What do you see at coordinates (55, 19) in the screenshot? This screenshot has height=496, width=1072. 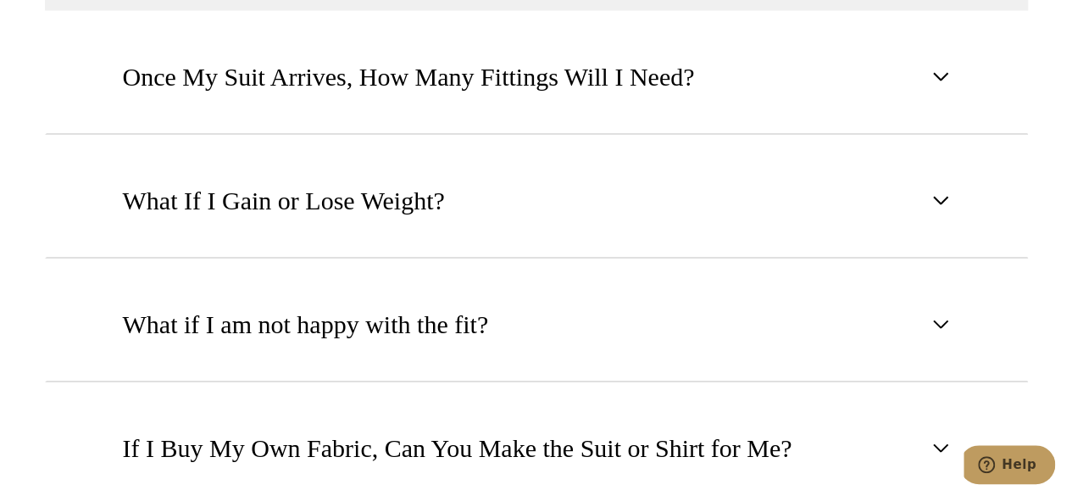 I see `span: Help` at bounding box center [55, 19].